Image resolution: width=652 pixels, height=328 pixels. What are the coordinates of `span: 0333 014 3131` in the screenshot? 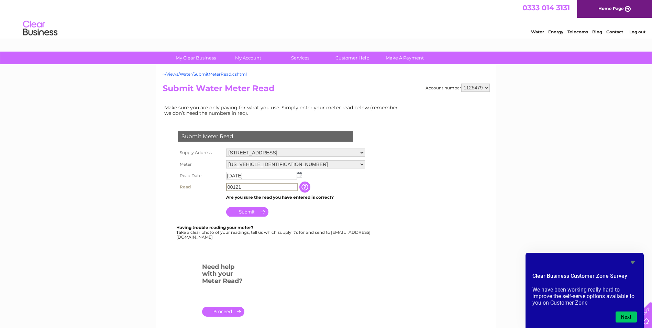 It's located at (546, 8).